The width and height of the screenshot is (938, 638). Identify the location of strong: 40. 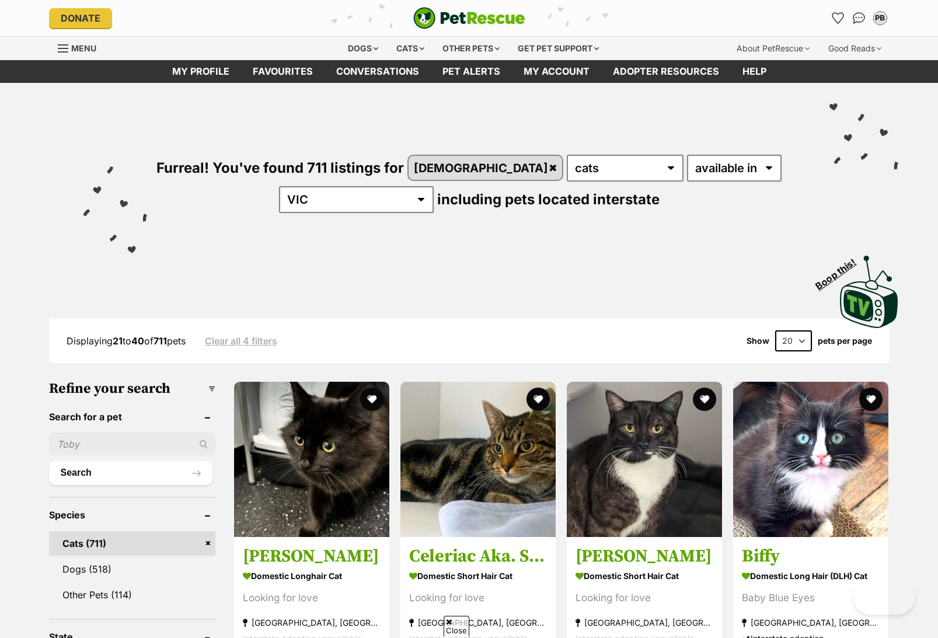
(138, 341).